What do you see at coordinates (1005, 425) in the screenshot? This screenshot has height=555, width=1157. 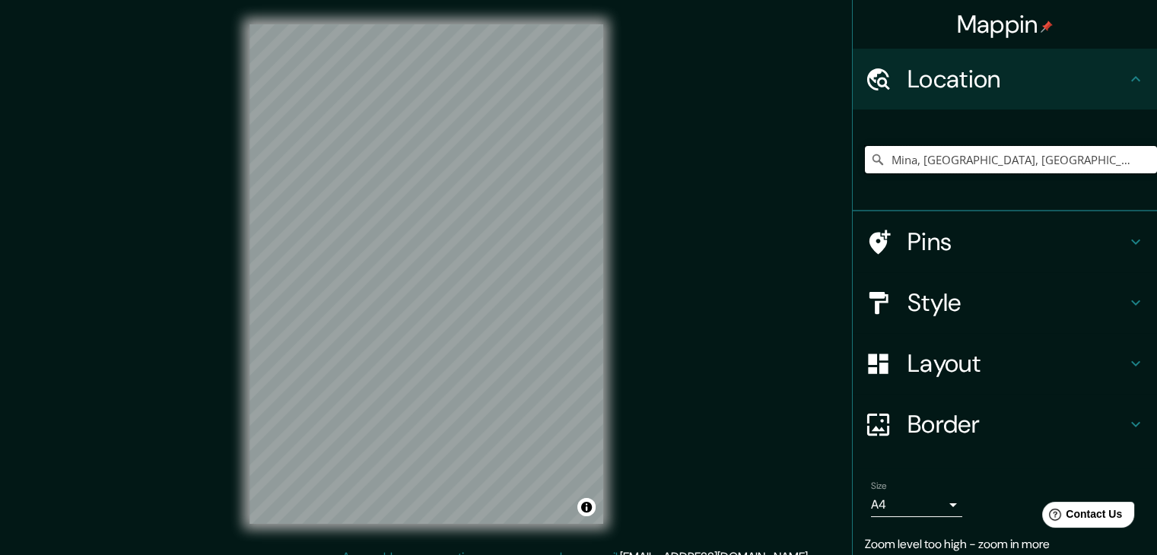 I see `div: Border` at bounding box center [1005, 425].